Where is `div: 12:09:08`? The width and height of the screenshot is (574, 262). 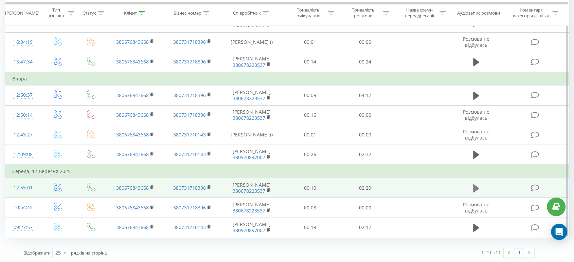
div: 12:09:08 is located at coordinates (23, 155).